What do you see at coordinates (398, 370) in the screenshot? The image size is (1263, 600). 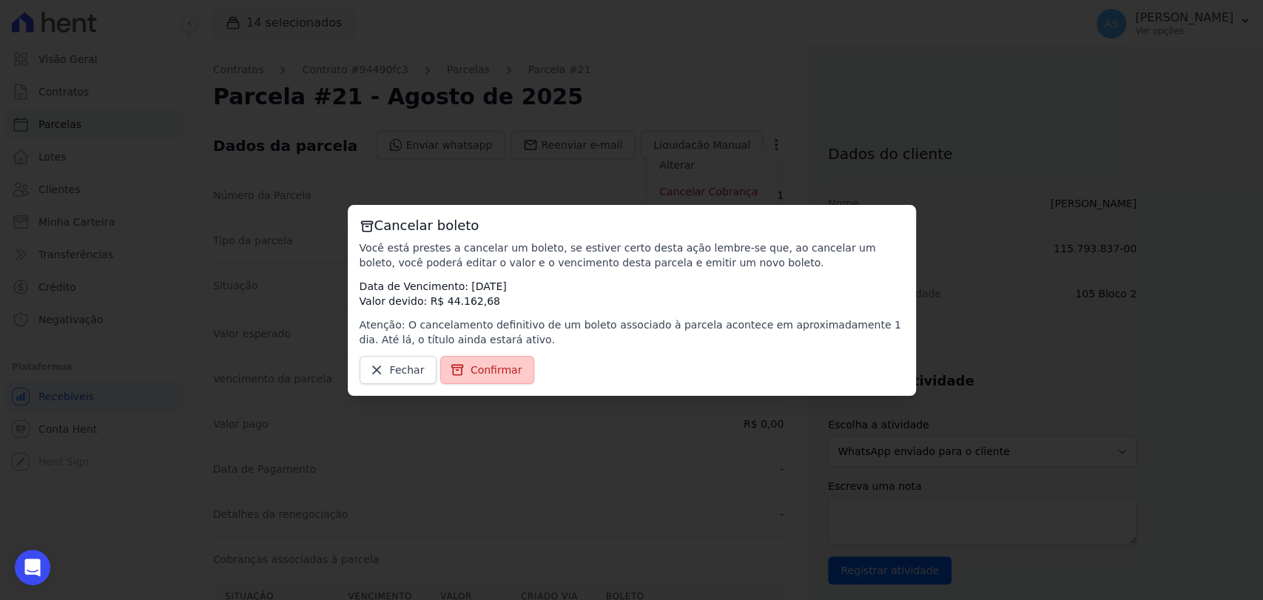 I see `a: Fechar` at bounding box center [398, 370].